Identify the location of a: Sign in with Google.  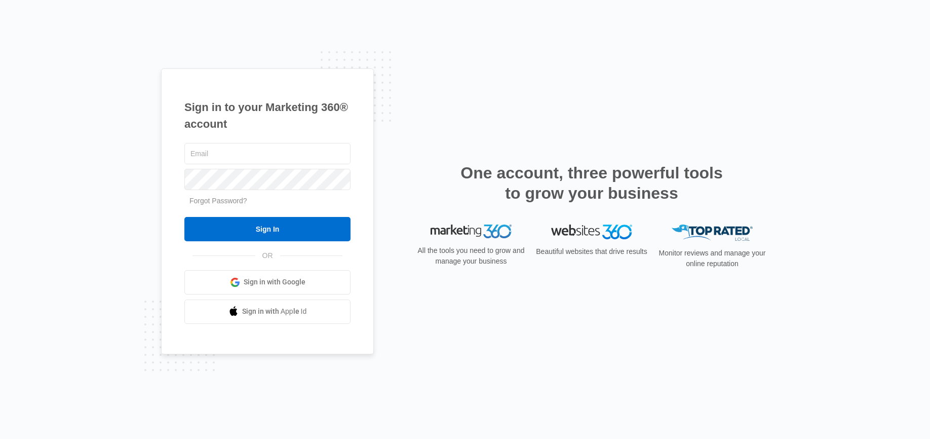
(268, 282).